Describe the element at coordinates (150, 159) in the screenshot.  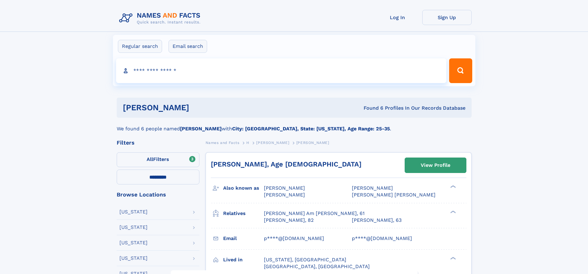
I see `span: All` at that location.